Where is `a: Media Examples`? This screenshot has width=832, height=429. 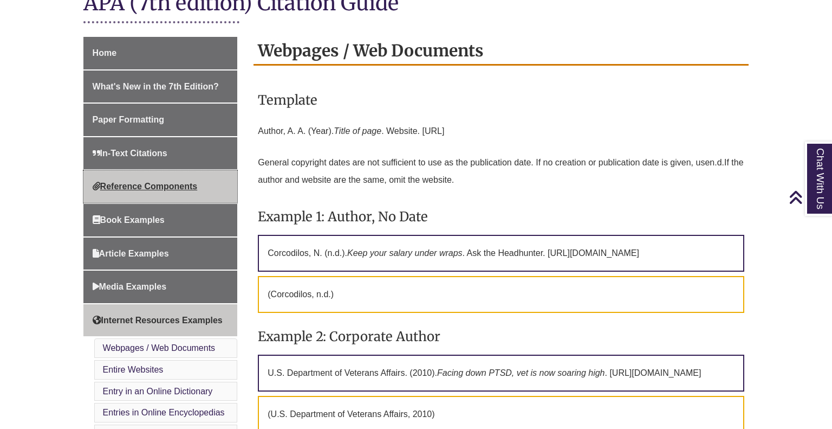
a: Media Examples is located at coordinates (160, 287).